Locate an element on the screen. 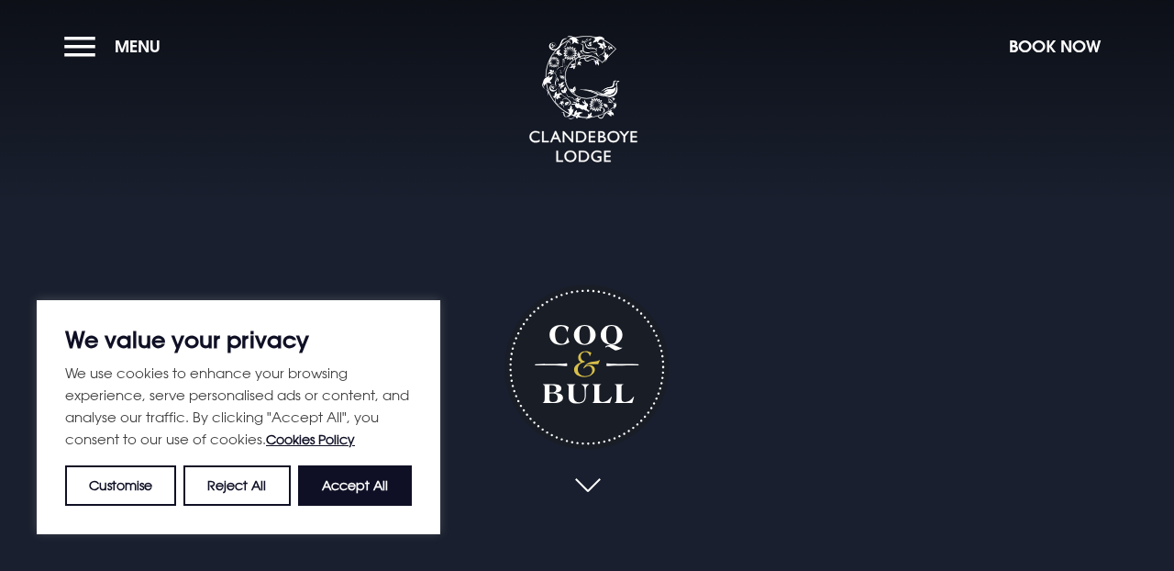  button: Reject All is located at coordinates (237, 485).